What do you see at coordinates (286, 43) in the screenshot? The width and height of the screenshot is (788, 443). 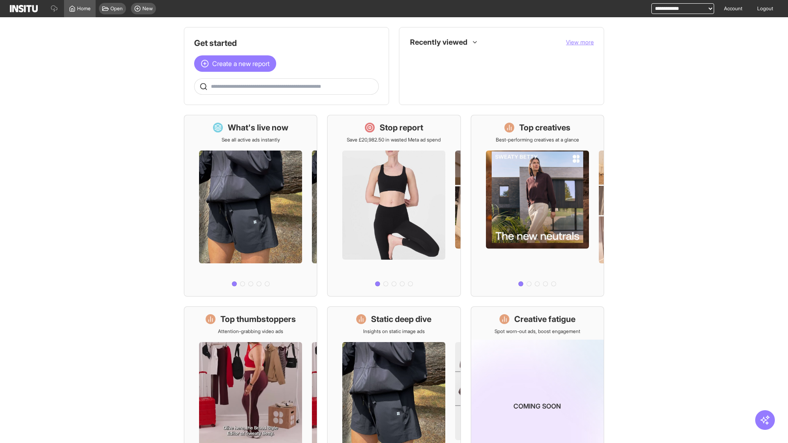 I see `h1: Get started` at bounding box center [286, 43].